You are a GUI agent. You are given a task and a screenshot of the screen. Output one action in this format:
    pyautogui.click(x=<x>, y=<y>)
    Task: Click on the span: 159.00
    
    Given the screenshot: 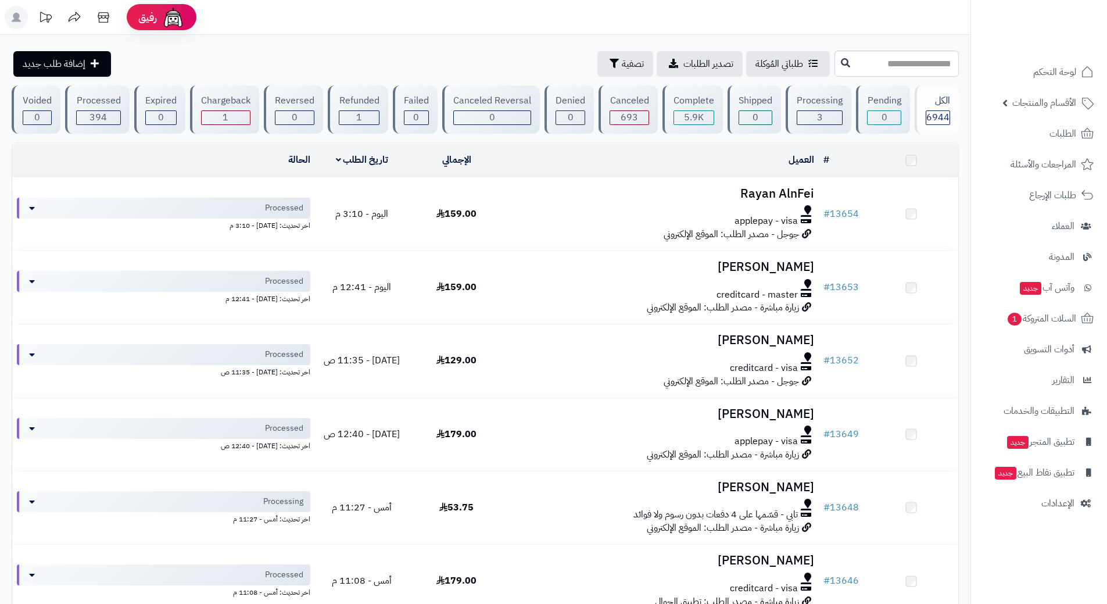 What is the action you would take?
    pyautogui.click(x=456, y=214)
    